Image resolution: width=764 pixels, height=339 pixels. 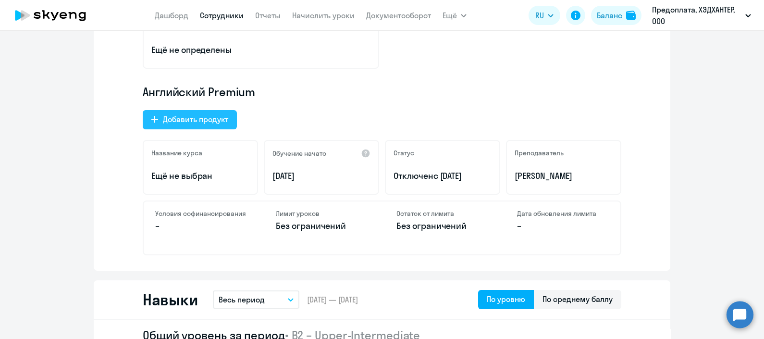 What do you see at coordinates (398, 15) in the screenshot?
I see `a: Документооборот` at bounding box center [398, 15].